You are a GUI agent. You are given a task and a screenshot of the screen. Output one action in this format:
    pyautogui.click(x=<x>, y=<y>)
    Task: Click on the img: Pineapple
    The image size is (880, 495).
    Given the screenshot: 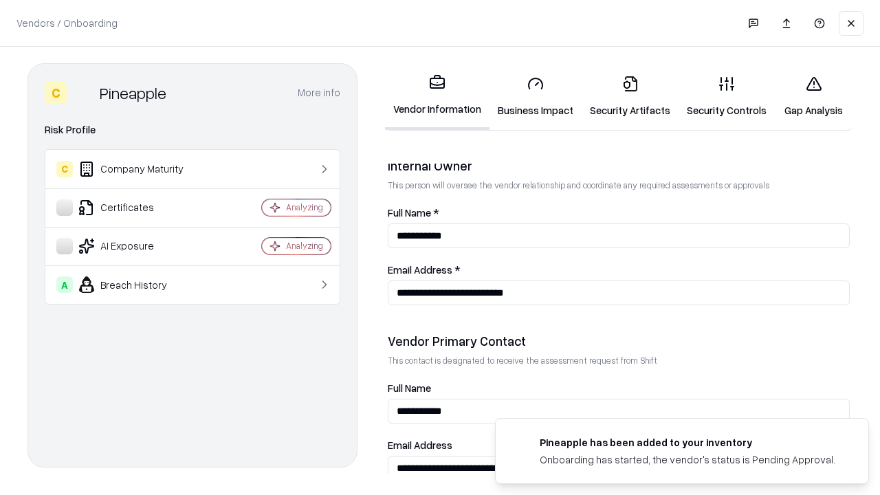 What is the action you would take?
    pyautogui.click(x=83, y=93)
    